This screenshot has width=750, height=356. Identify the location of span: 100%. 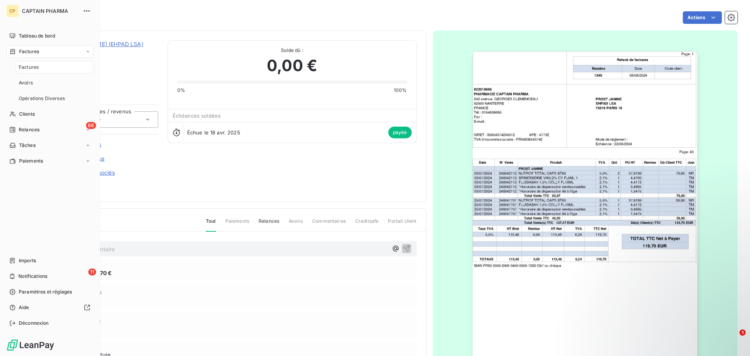
(400, 90).